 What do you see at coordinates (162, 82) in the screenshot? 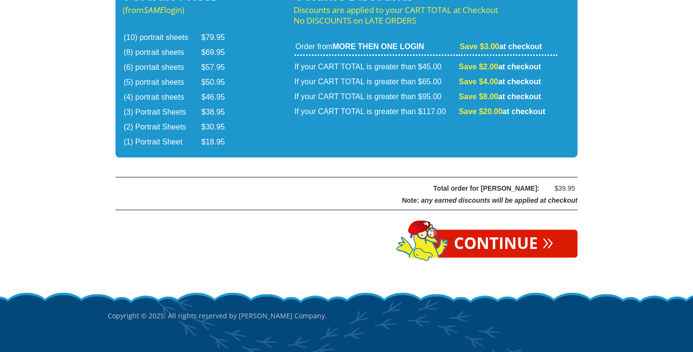
I see `td: (5) portrait sheets` at bounding box center [162, 82].